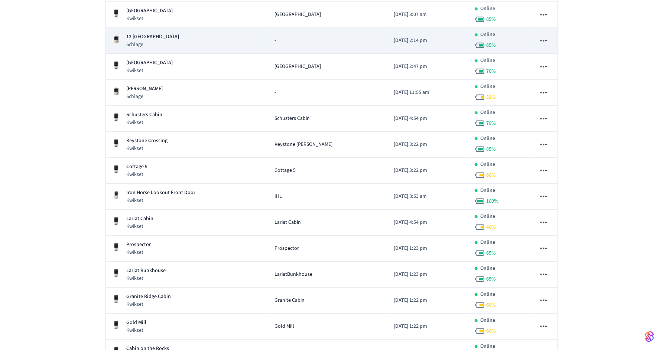 Image resolution: width=663 pixels, height=350 pixels. I want to click on img: SeamLogoGradient.69752ec5.svg, so click(650, 337).